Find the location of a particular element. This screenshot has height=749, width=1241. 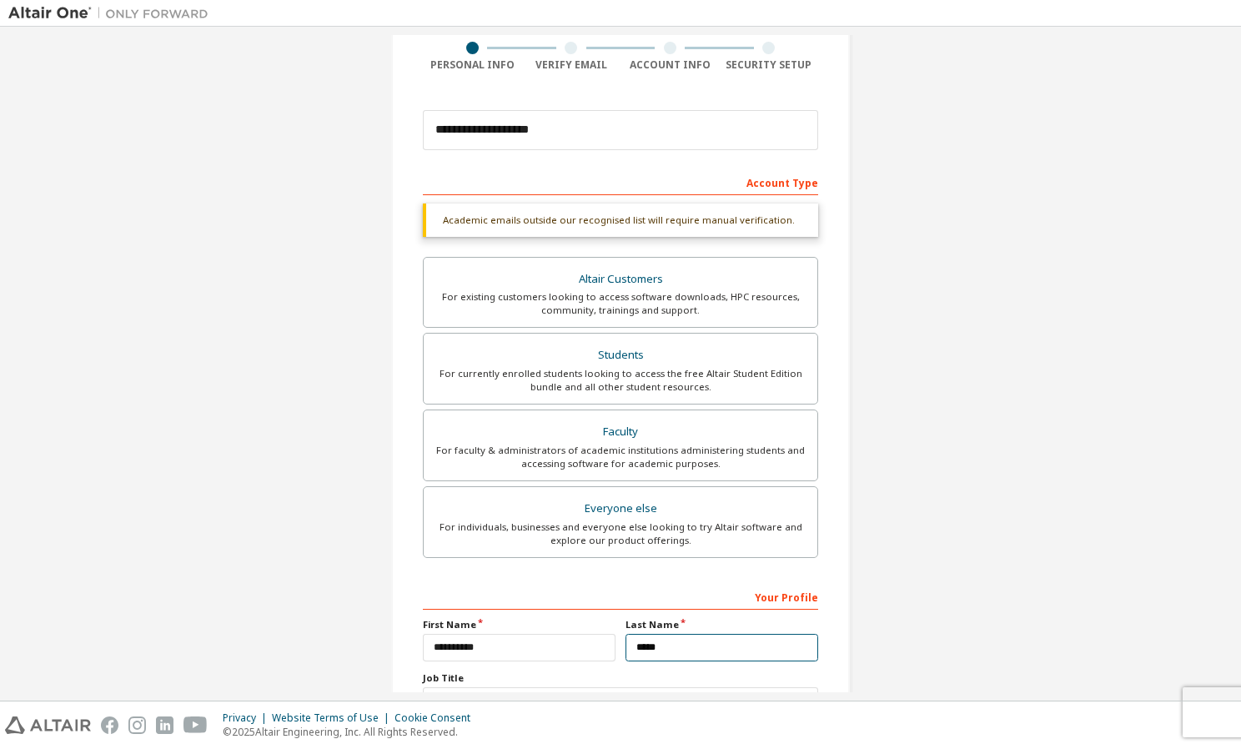

label: Last Name is located at coordinates (721, 625).